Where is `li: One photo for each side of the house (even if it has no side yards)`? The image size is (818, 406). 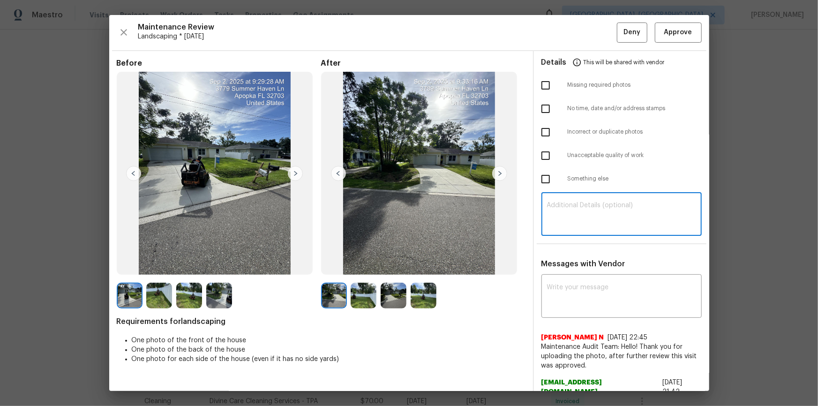 li: One photo for each side of the house (even if it has no side yards) is located at coordinates (329, 359).